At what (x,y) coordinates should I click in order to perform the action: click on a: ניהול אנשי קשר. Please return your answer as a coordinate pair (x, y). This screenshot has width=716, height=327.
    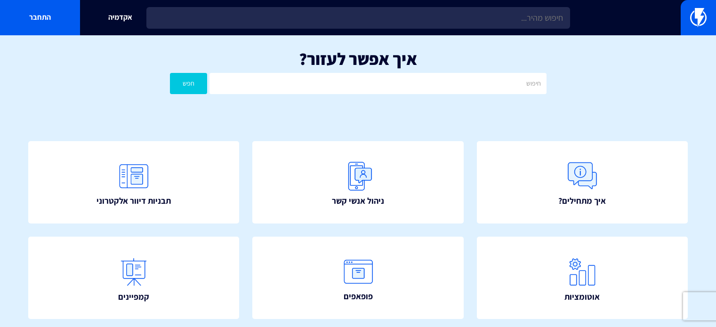
    Looking at the image, I should click on (358, 182).